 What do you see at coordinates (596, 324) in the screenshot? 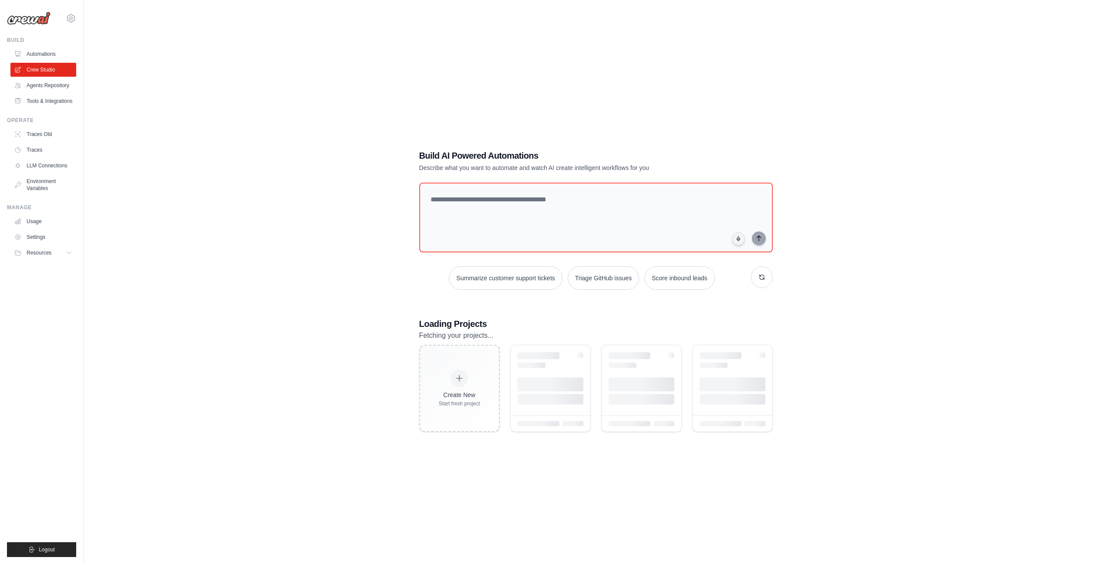
I see `h3: Loading Projects` at bounding box center [596, 324].